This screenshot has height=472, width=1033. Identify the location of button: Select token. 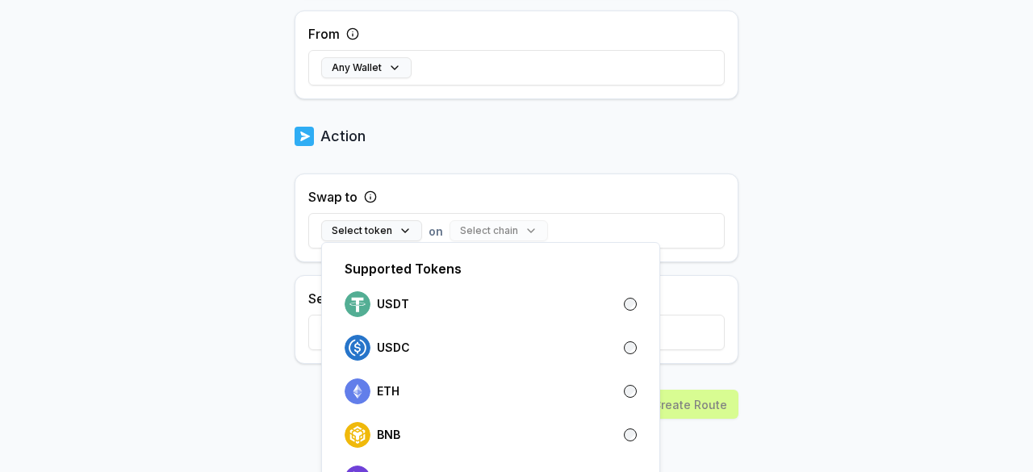
(371, 231).